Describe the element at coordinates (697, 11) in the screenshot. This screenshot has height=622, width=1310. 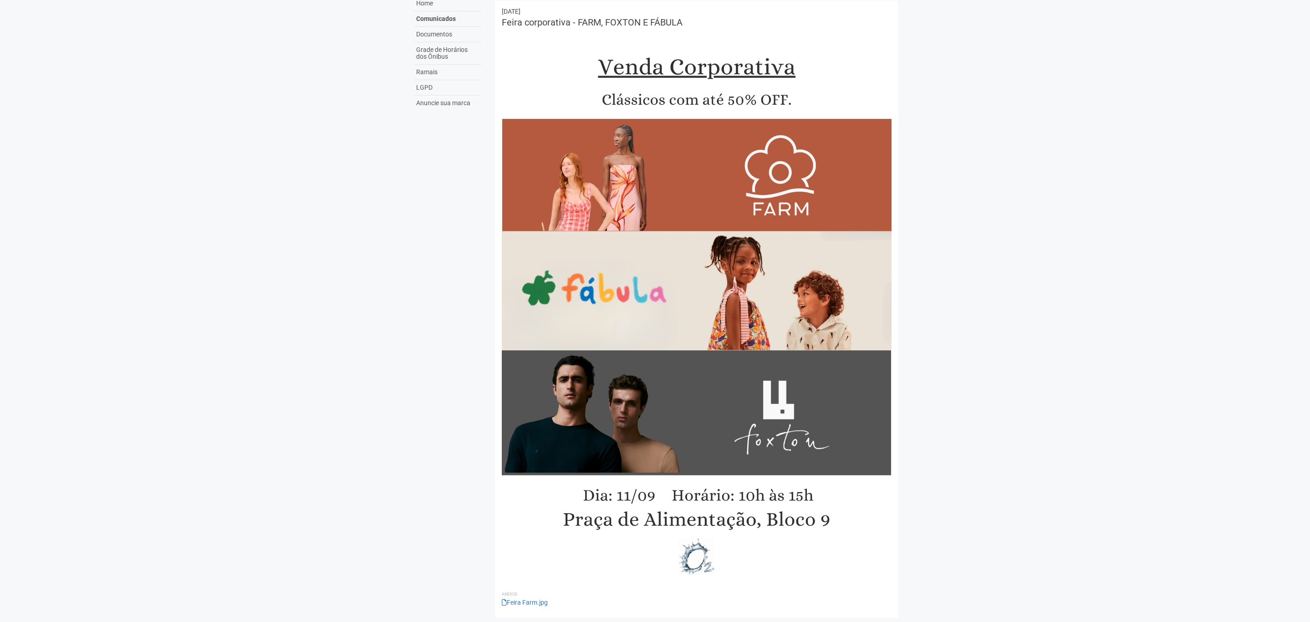
I see `div: 10/09/2025 13:20` at that location.